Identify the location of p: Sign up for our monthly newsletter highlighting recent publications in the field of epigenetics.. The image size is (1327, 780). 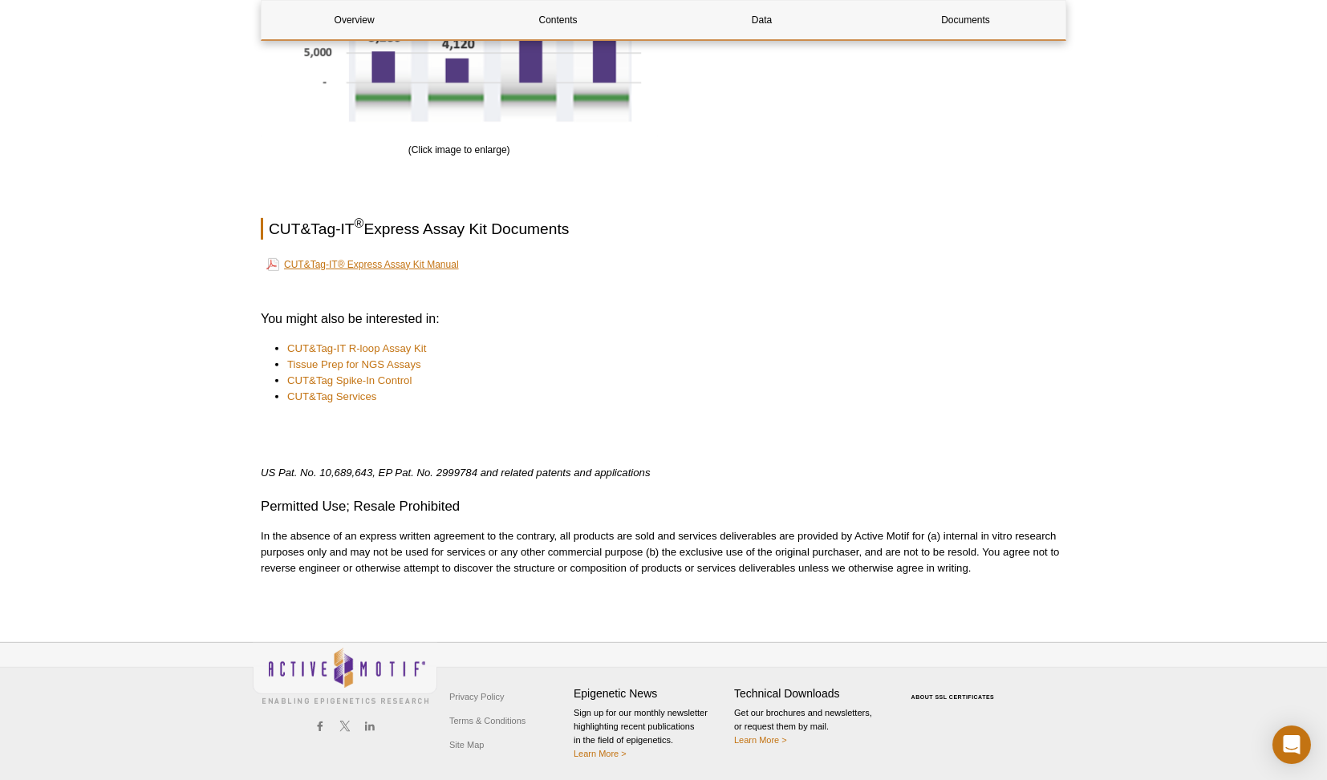
(650, 734).